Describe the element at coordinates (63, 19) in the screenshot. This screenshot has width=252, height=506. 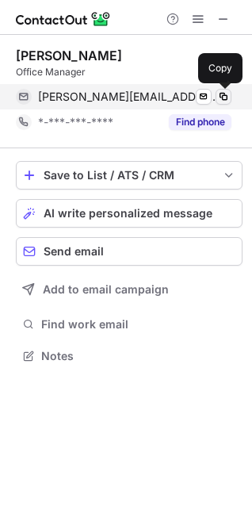
I see `img: ContactOut v5.3.10` at that location.